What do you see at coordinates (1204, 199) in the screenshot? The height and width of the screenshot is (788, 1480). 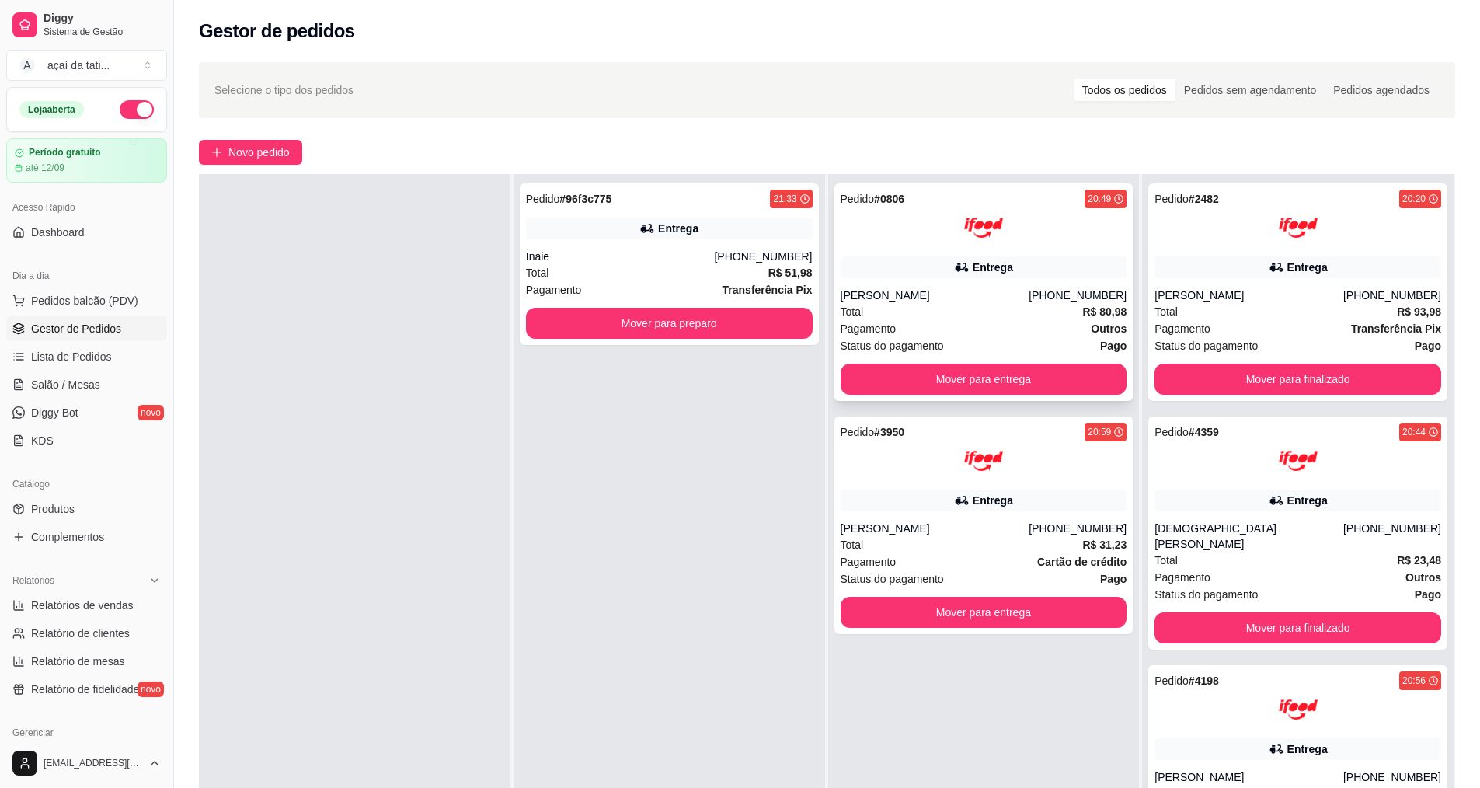 I see `strong: # 2482` at bounding box center [1204, 199].